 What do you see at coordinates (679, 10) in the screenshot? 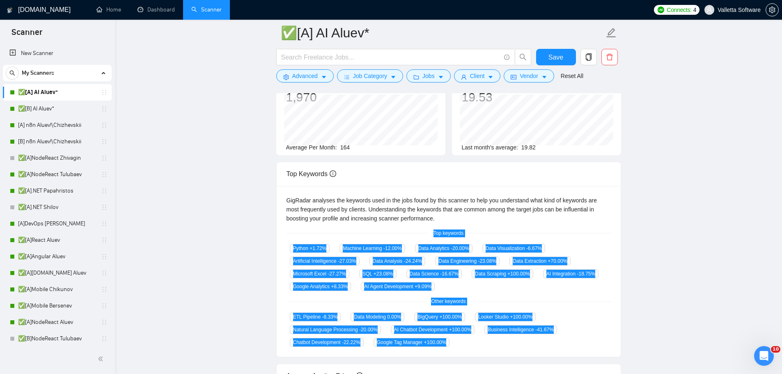
I see `span: Connects:` at bounding box center [679, 10].